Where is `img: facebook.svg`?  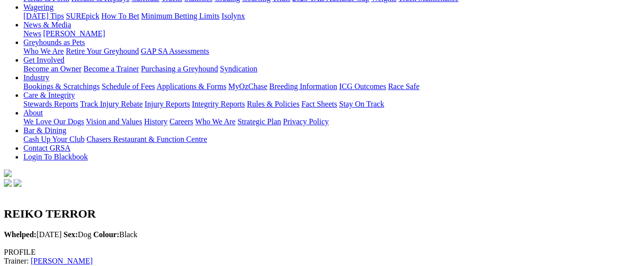
img: facebook.svg is located at coordinates (8, 183).